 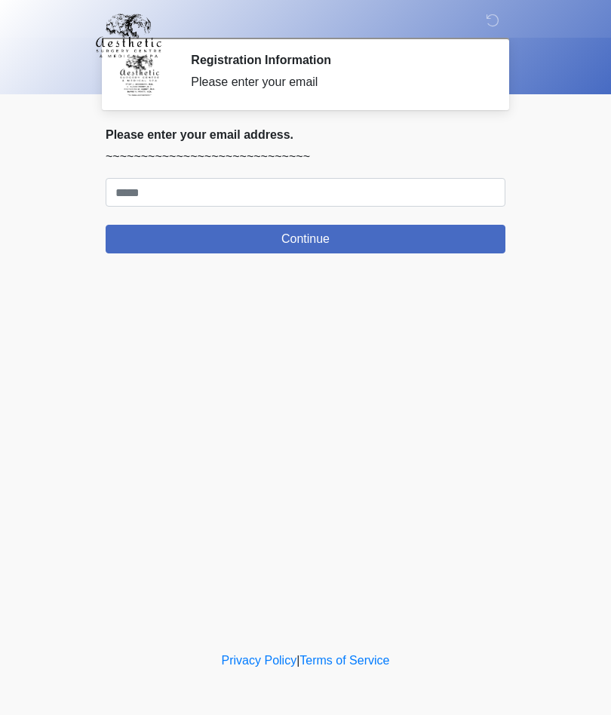 I want to click on img: Agent Avatar, so click(x=140, y=75).